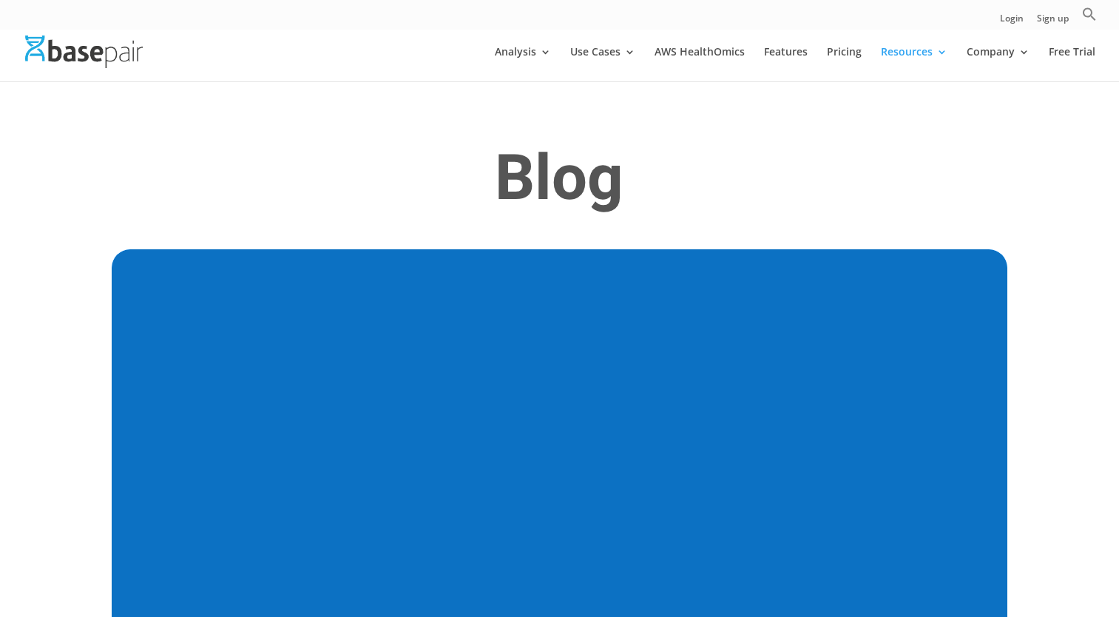 The image size is (1119, 617). Describe the element at coordinates (1053, 21) in the screenshot. I see `a: Sign up` at that location.